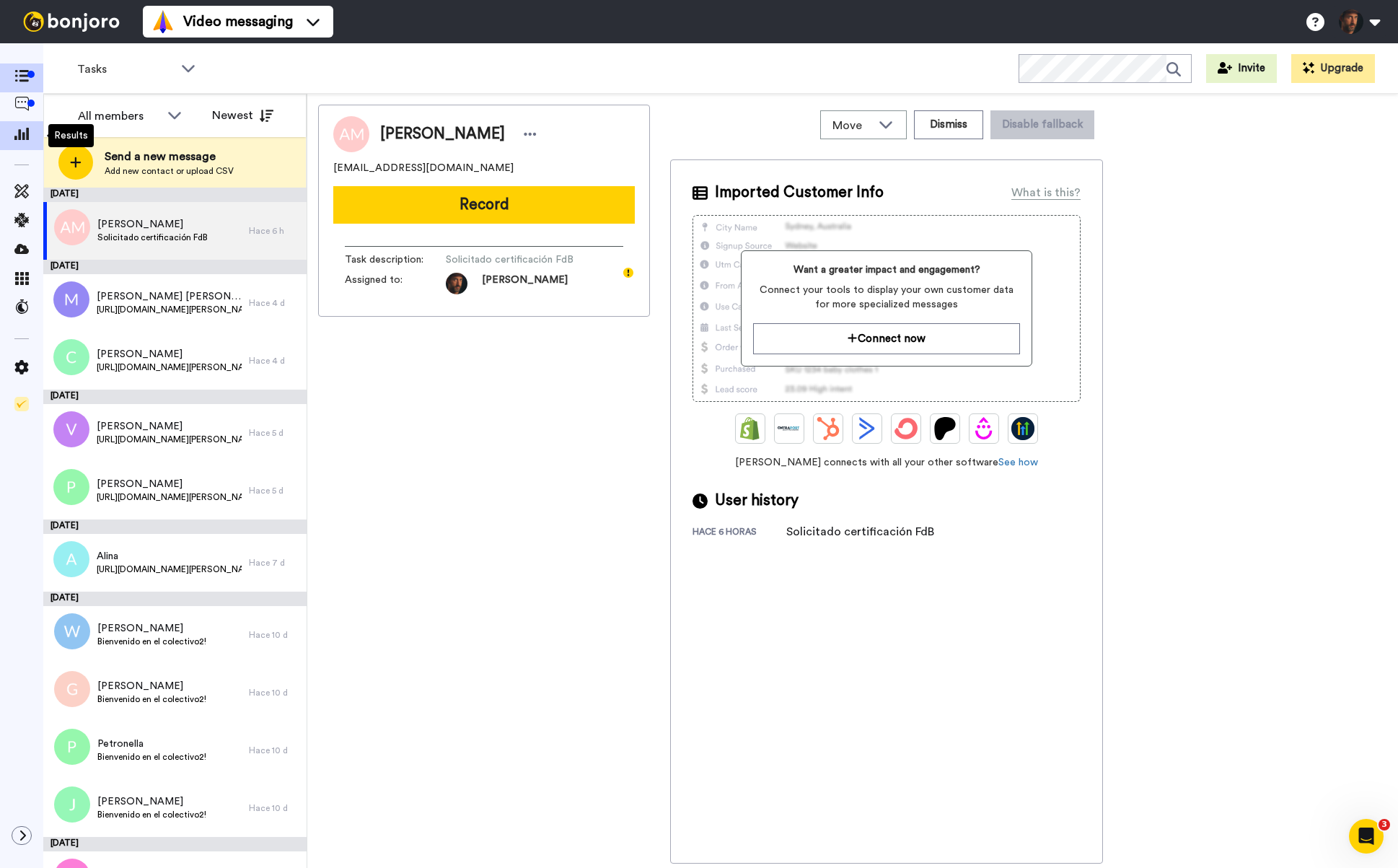  Describe the element at coordinates (275, 563) in the screenshot. I see `div: Hace 7 d` at that location.